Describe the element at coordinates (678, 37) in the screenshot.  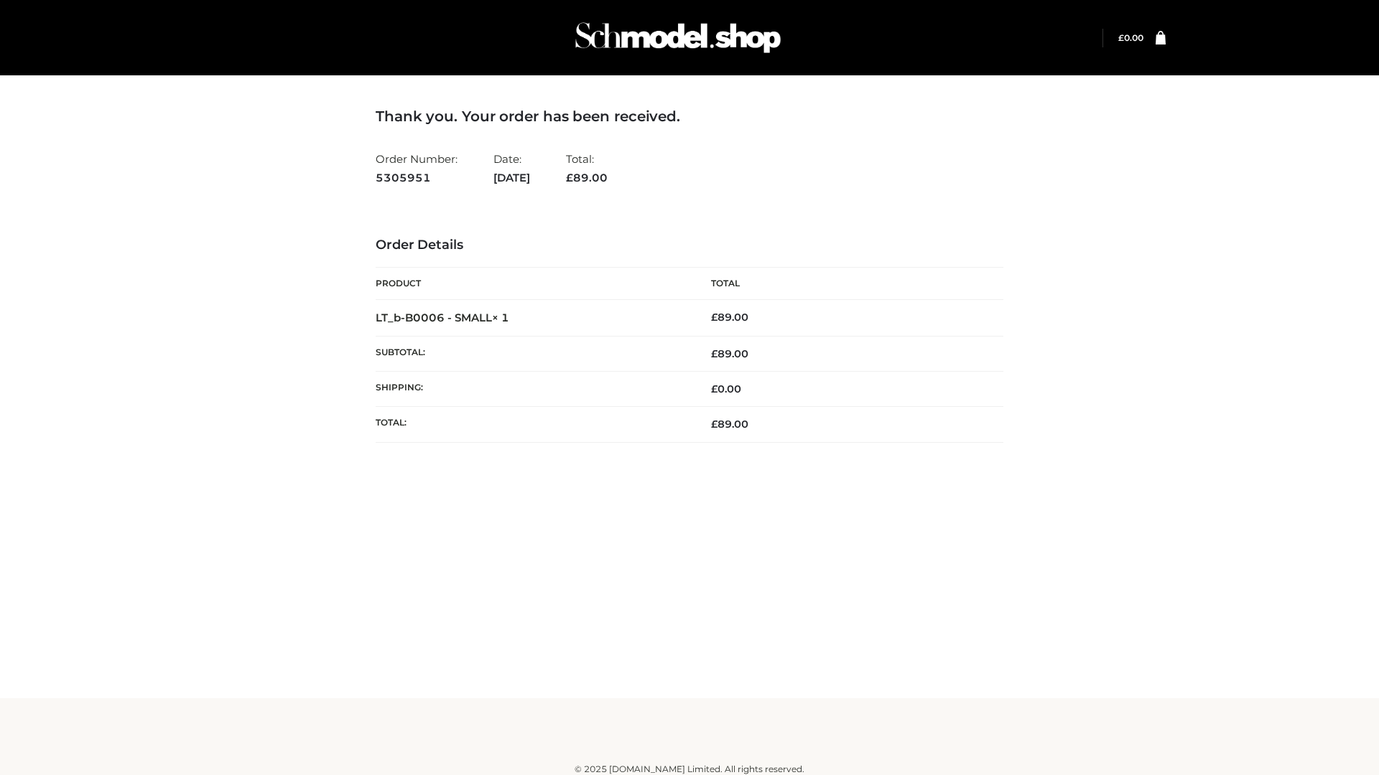
I see `img: Schmodel Admin 964` at that location.